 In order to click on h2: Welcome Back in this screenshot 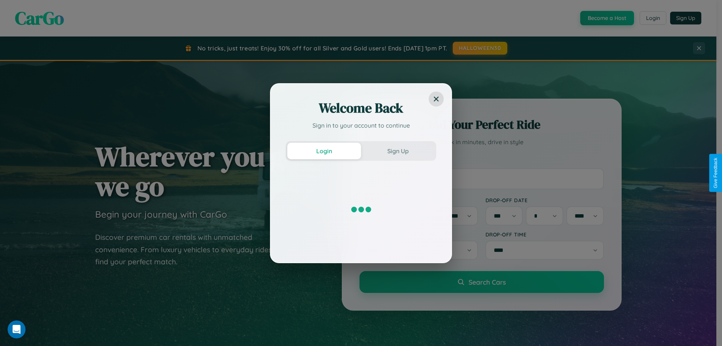, I will do `click(361, 108)`.